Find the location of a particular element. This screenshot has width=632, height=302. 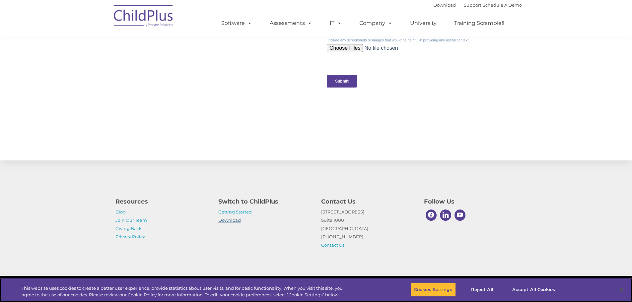

h4: Follow Us is located at coordinates (470, 202).